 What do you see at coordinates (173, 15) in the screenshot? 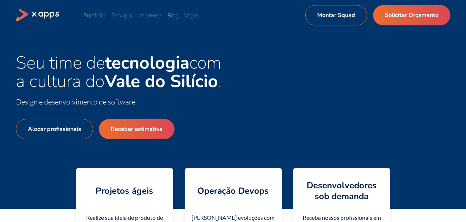
I see `a: Blog` at bounding box center [173, 15].